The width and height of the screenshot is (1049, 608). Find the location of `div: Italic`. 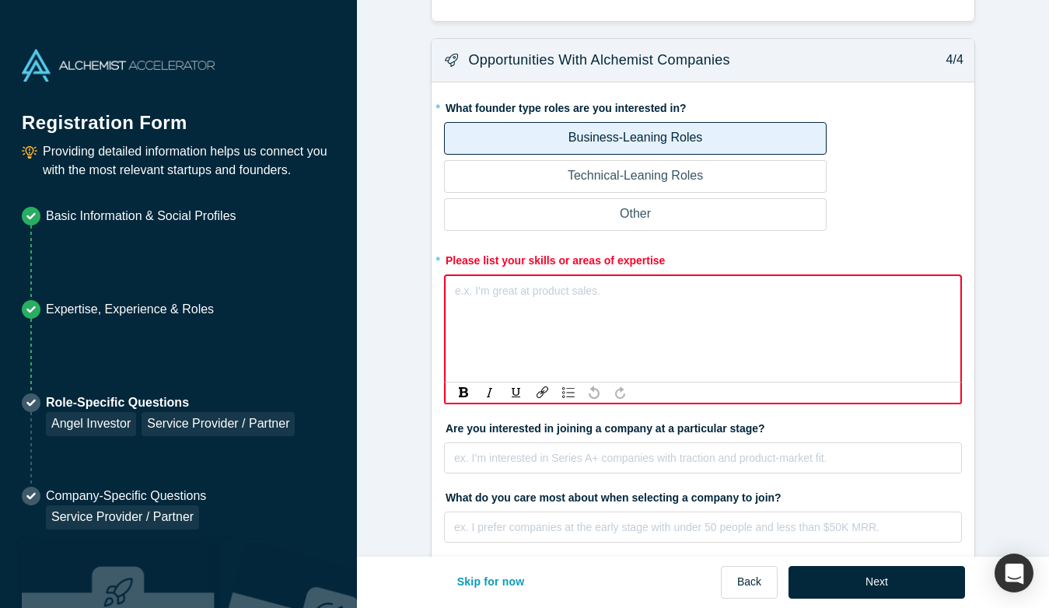

div: Italic is located at coordinates (490, 393).